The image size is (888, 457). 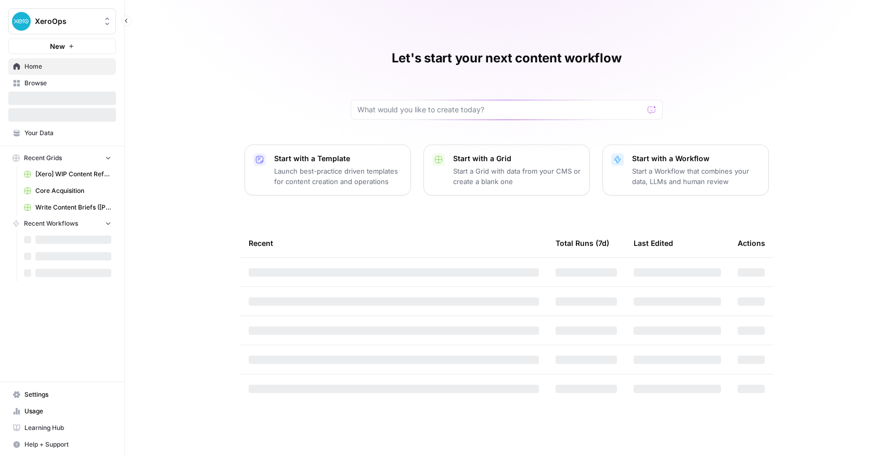 What do you see at coordinates (62, 428) in the screenshot?
I see `a: Learning Hub` at bounding box center [62, 428].